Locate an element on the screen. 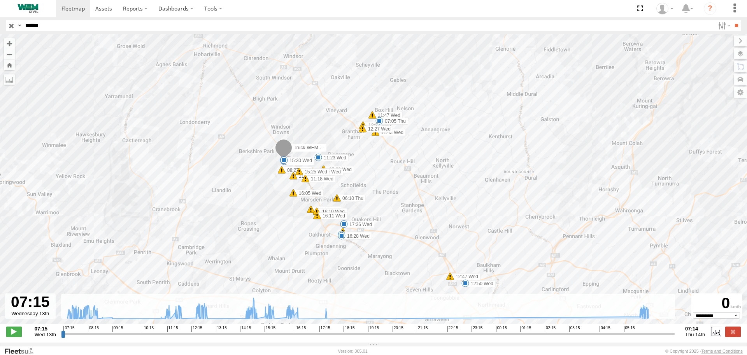  span: 14:15 is located at coordinates (246, 329).